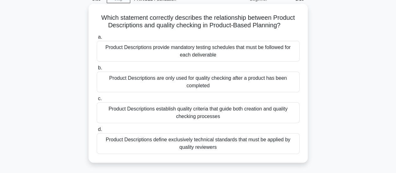 This screenshot has height=173, width=396. I want to click on h5: Which statement correctly describes the relationship between Product Descriptions and quality che..., so click(198, 22).